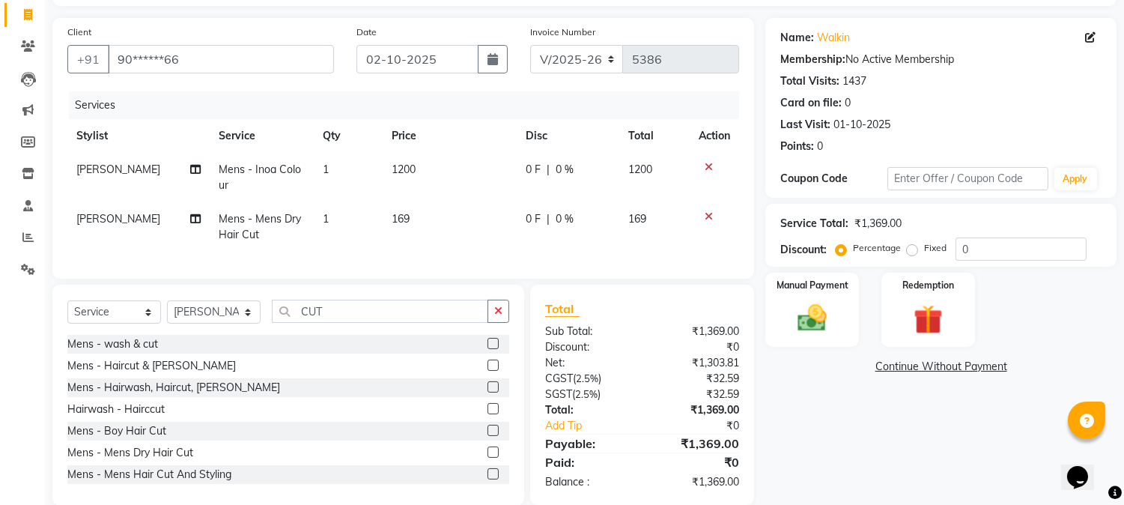 The height and width of the screenshot is (505, 1124). Describe the element at coordinates (928, 285) in the screenshot. I see `label: Redemption` at that location.